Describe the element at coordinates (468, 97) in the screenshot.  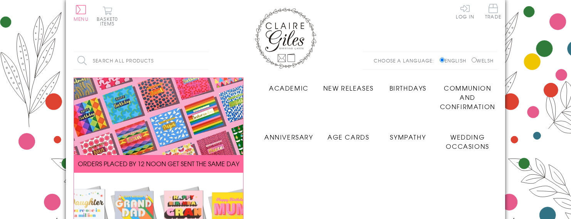
I see `span: Communion and Confirmation` at that location.